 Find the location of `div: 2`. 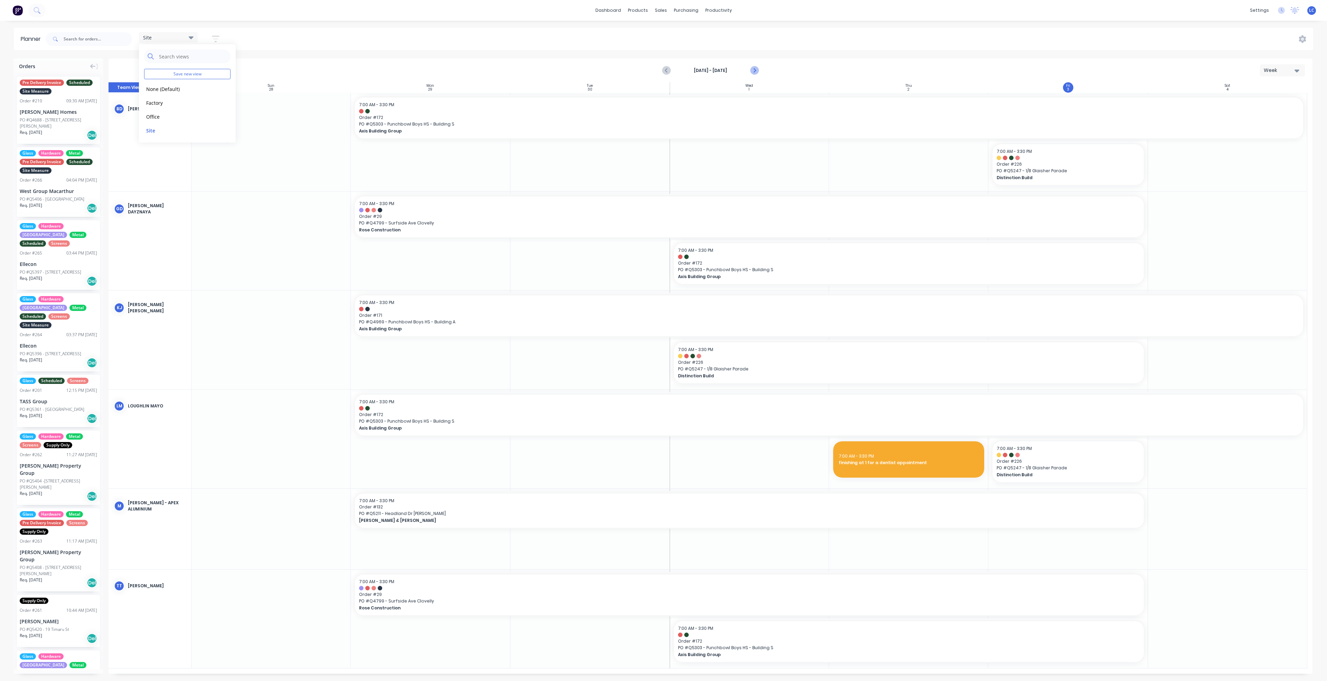

div: 2 is located at coordinates (909, 90).